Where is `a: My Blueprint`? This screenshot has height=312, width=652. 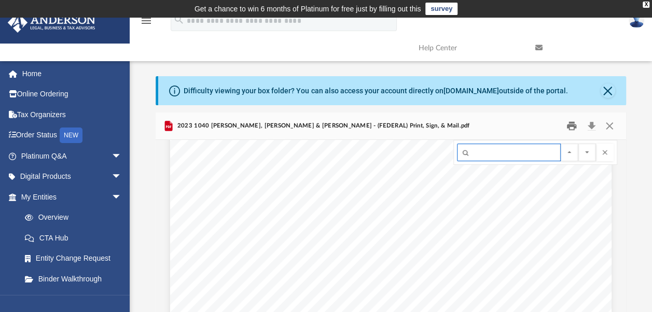
a: My Blueprint is located at coordinates (73, 300).